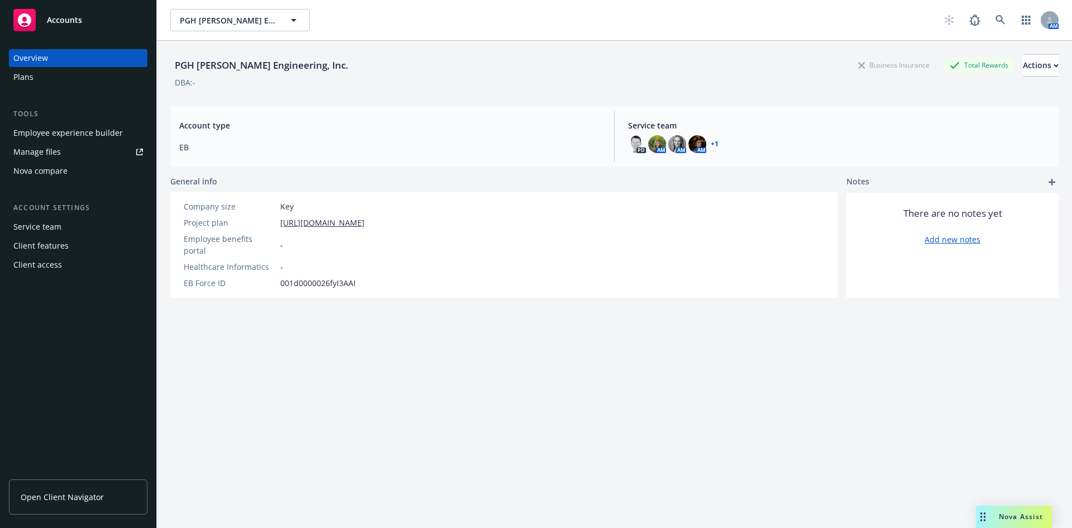 This screenshot has height=528, width=1072. What do you see at coordinates (715, 144) in the screenshot?
I see `a: +1` at bounding box center [715, 144].